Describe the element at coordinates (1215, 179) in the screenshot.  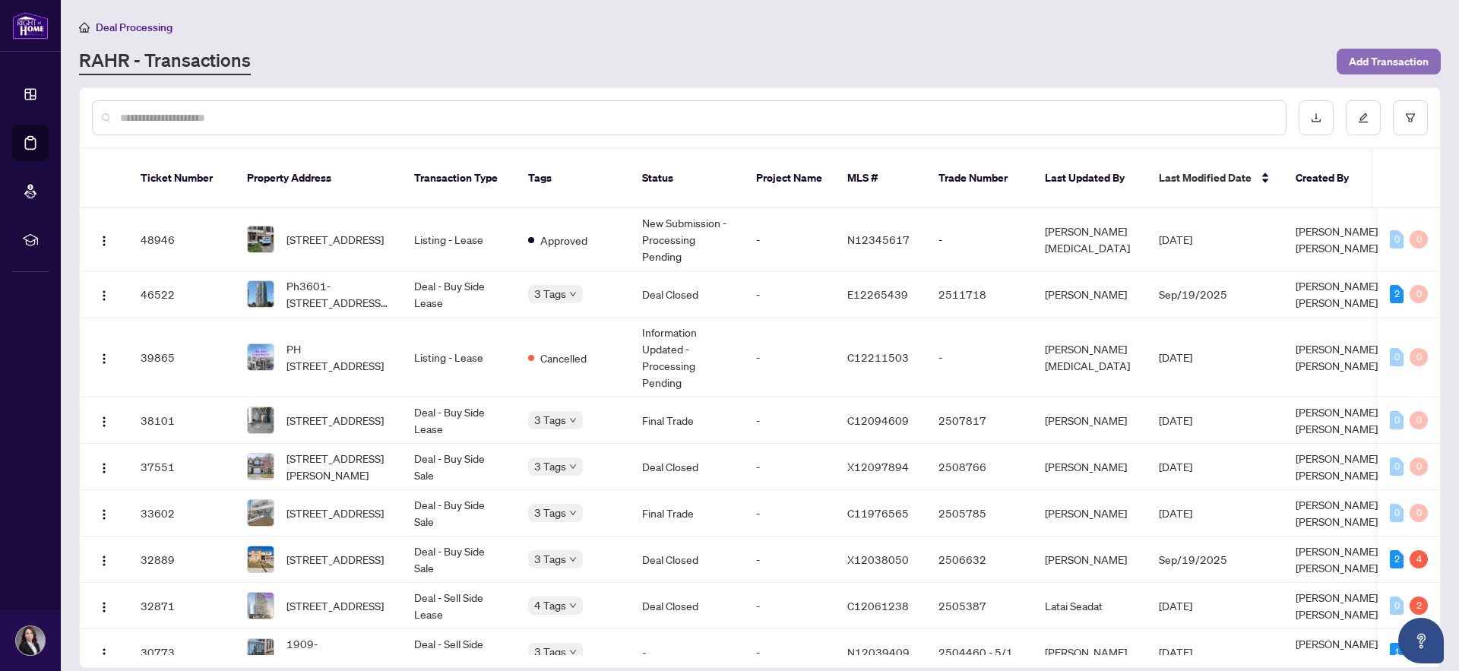
I see `th: Last Modified Date` at that location.